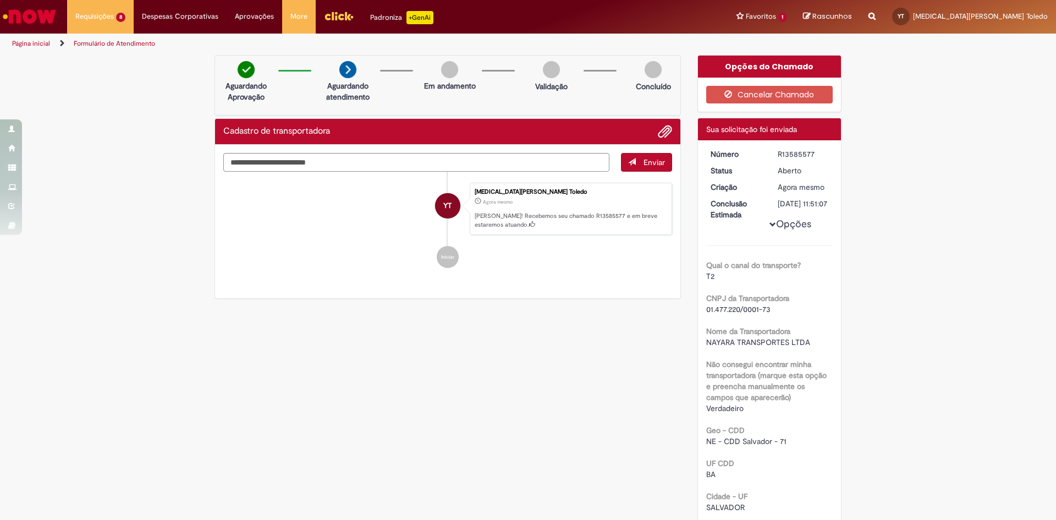 The width and height of the screenshot is (1056, 520). What do you see at coordinates (725, 408) in the screenshot?
I see `span: Verdadeiro` at bounding box center [725, 408].